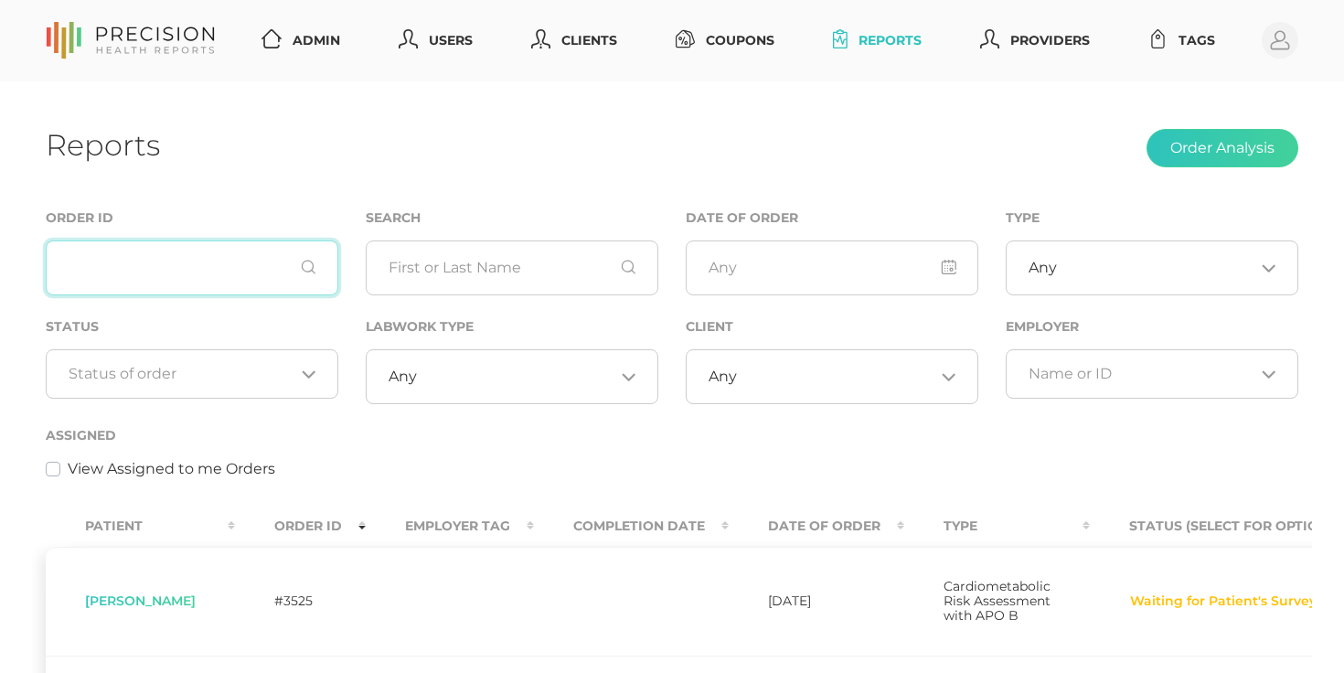 This screenshot has height=673, width=1344. What do you see at coordinates (450, 526) in the screenshot?
I see `th: Employer Tag : activate to sort column ascending` at bounding box center [450, 526].